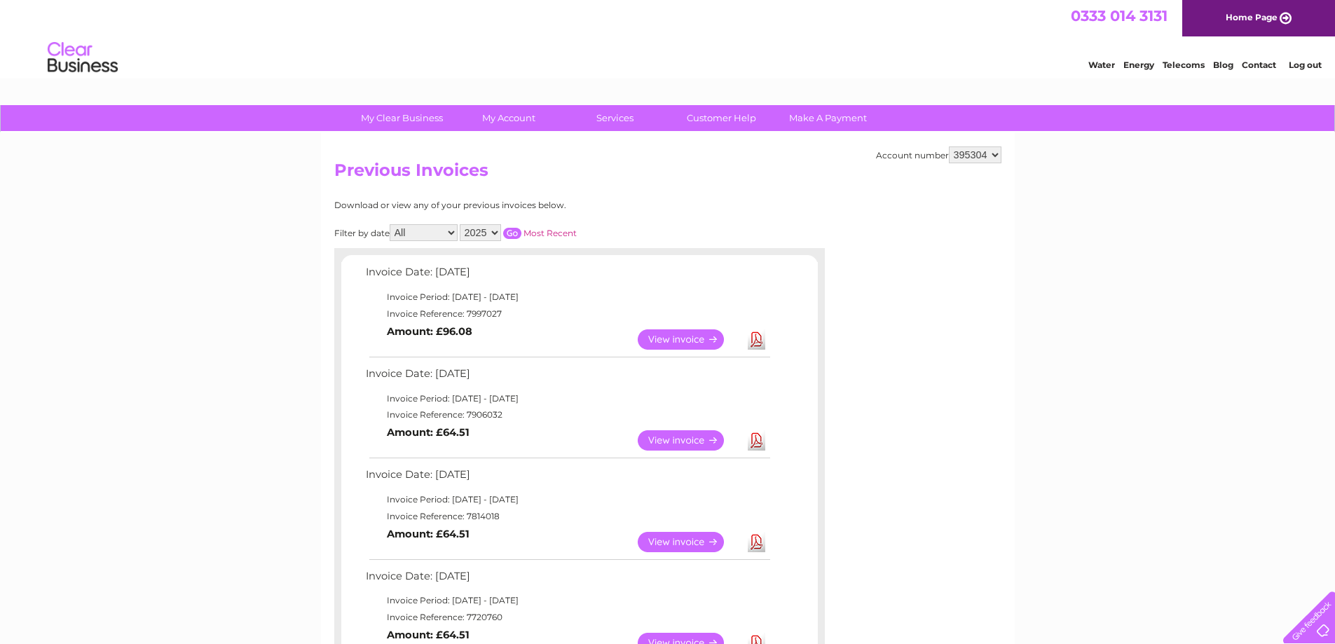 The width and height of the screenshot is (1335, 644). I want to click on div: Account number, so click(939, 155).